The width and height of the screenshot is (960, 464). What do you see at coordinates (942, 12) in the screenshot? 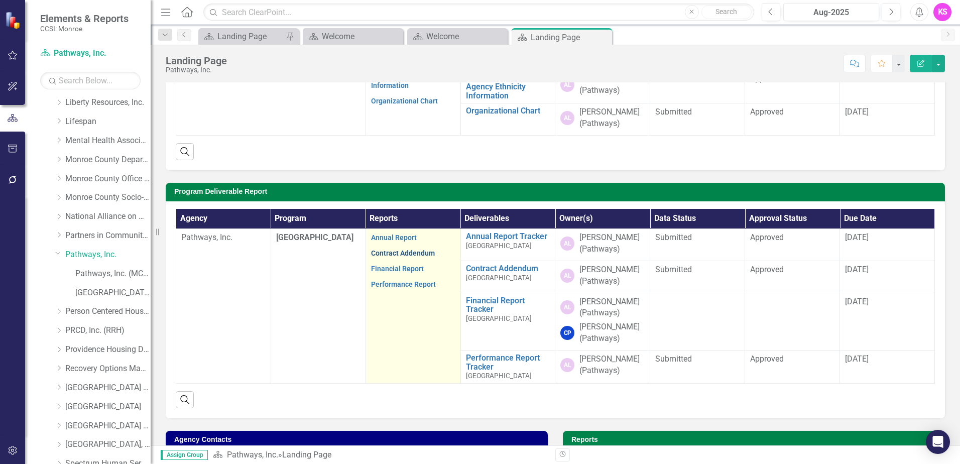
I see `button: KS` at bounding box center [942, 12].